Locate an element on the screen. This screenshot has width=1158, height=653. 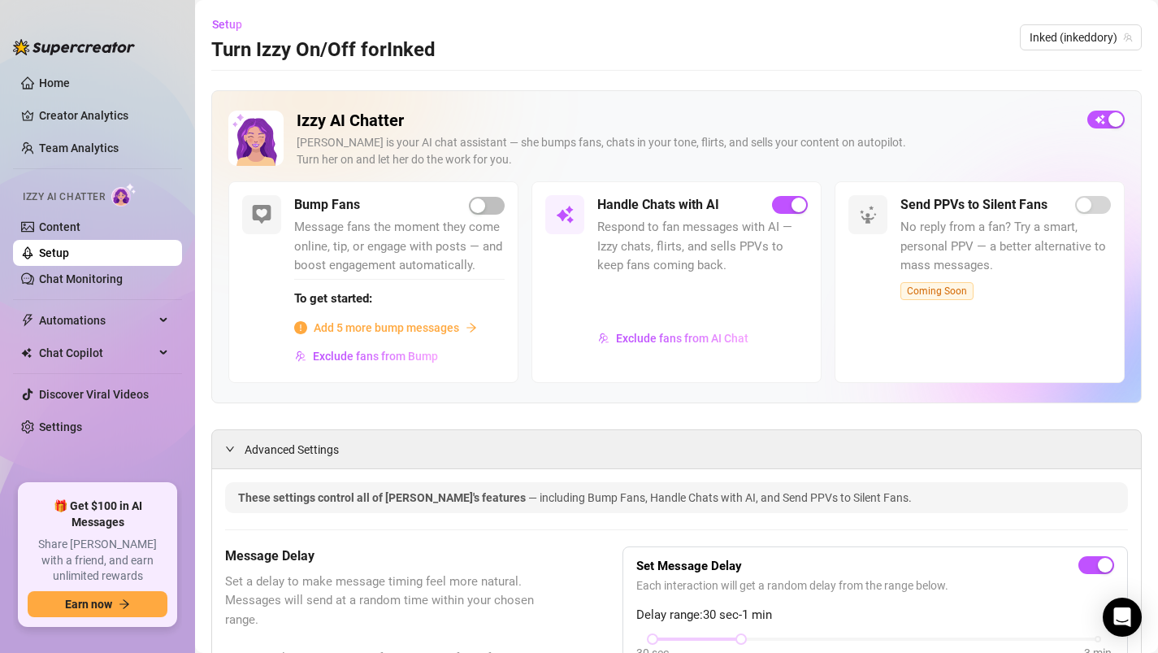
span: No reply from a fan? Try a smart, personal PPV — a better alternative to mass messages. is located at coordinates (1005, 246).